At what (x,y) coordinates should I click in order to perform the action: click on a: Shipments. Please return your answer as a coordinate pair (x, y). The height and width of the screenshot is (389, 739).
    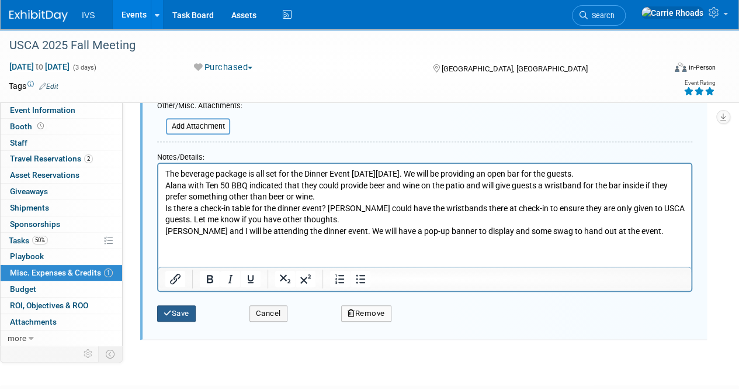
    Looking at the image, I should click on (61, 208).